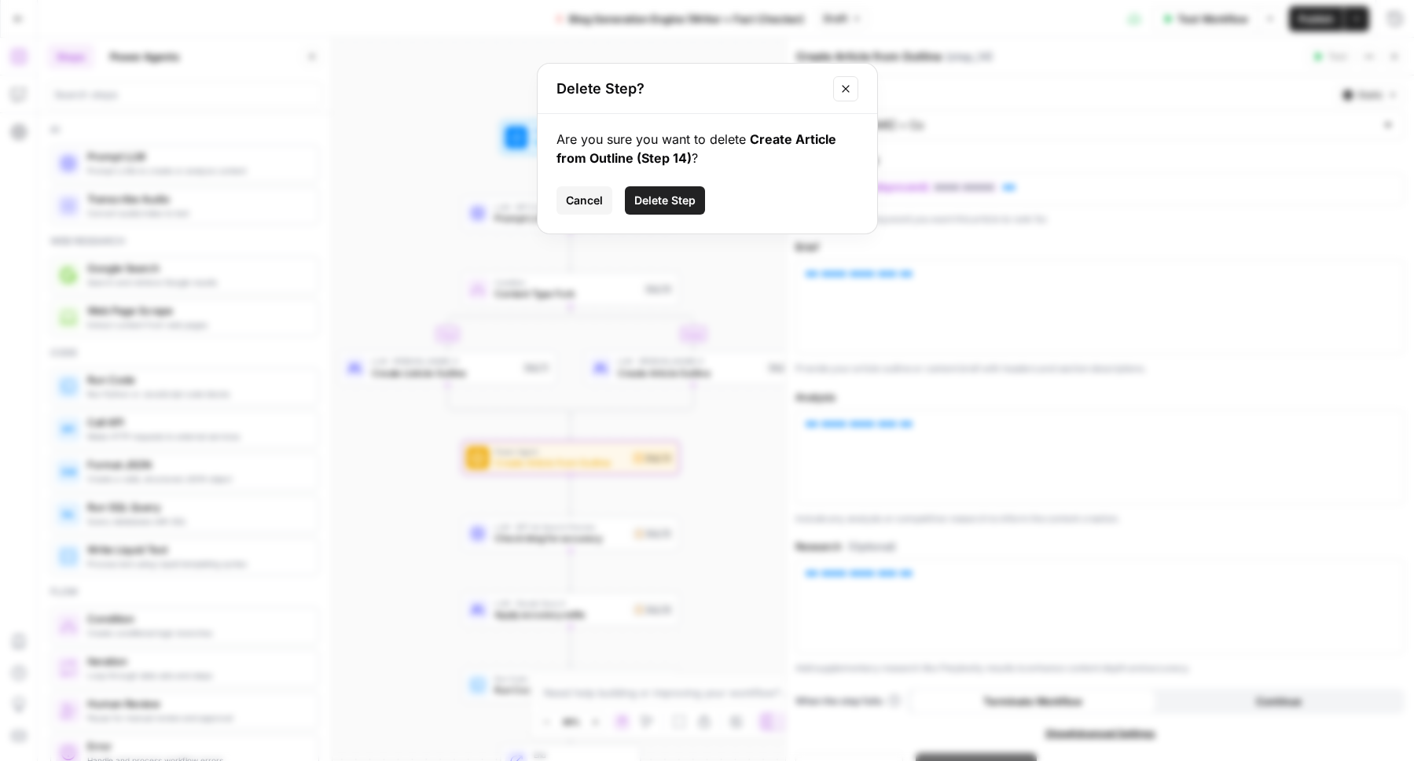 The image size is (1414, 761). Describe the element at coordinates (707, 149) in the screenshot. I see `div: Are you sure you want to delete ?` at that location.